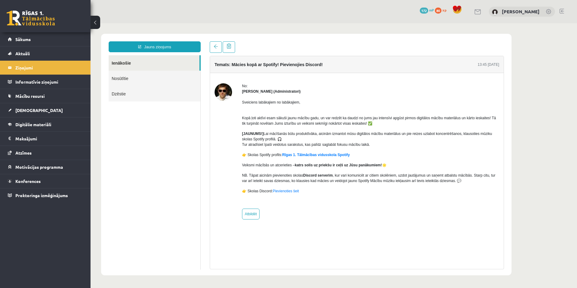 The image size is (577, 288). Describe the element at coordinates (280, 155) in the screenshot. I see `p: NB. Tāpat aicinām pievienoties skolas , kur vari komunicēt ar citiem skolēniem, uzdot jautājumus ...` at that location.